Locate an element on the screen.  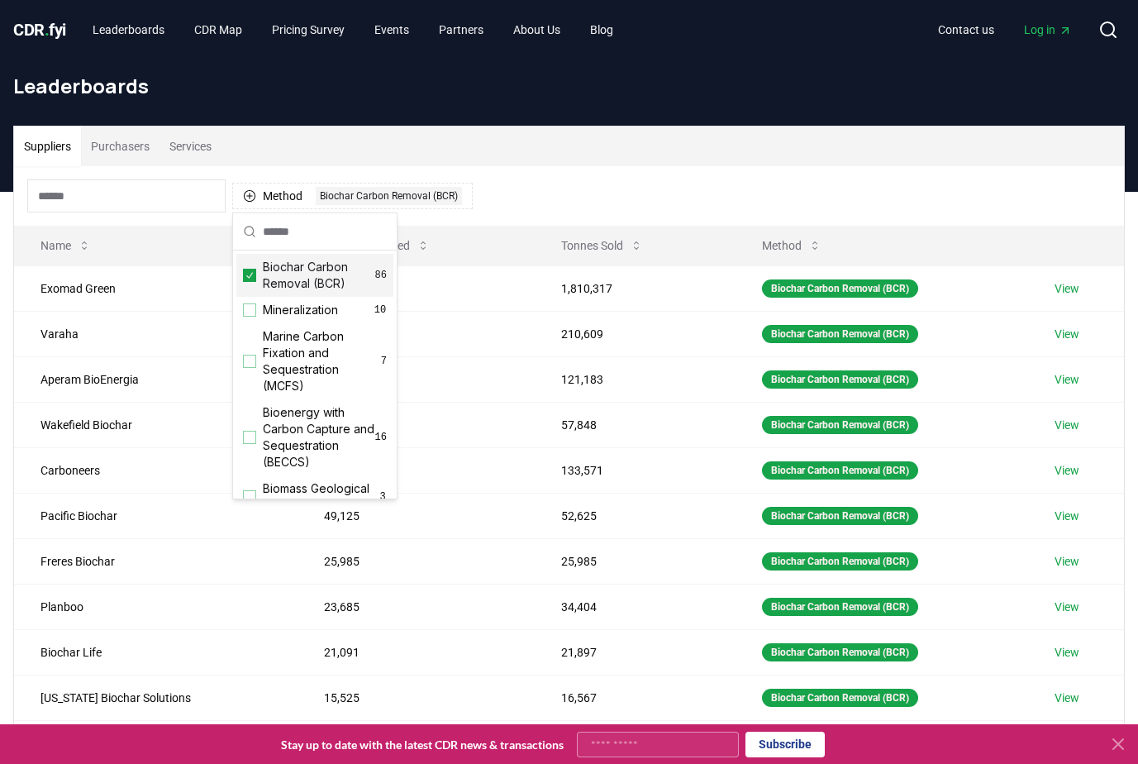
a: Blog is located at coordinates (602, 30).